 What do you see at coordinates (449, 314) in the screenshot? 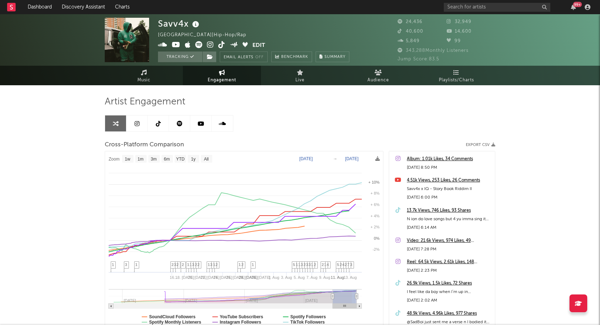
I see `div: 48.9k Views, 4.96k Likes, 977 Shares` at bounding box center [449, 314].